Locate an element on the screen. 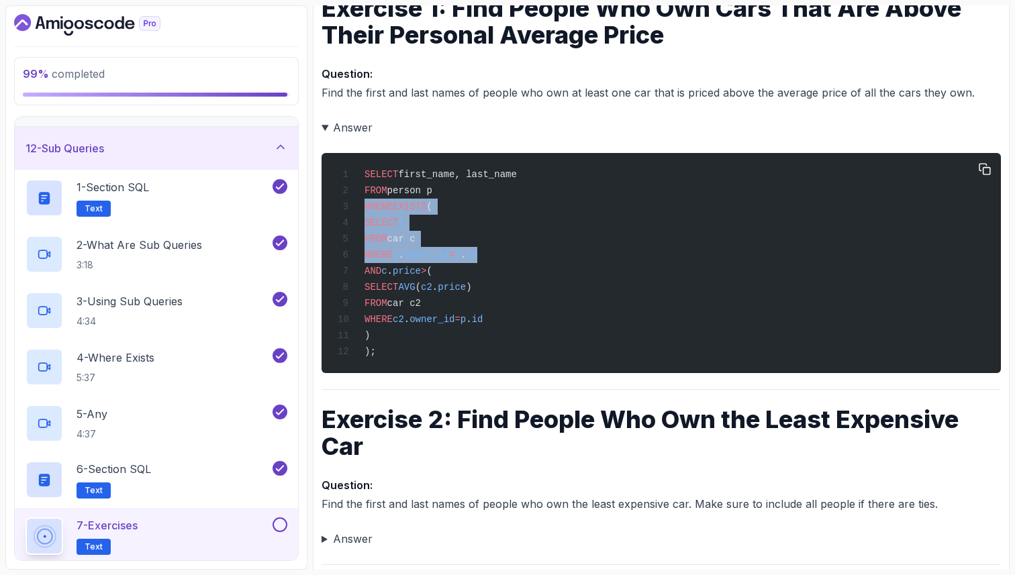  button: 12-Sub Queries is located at coordinates (156, 148).